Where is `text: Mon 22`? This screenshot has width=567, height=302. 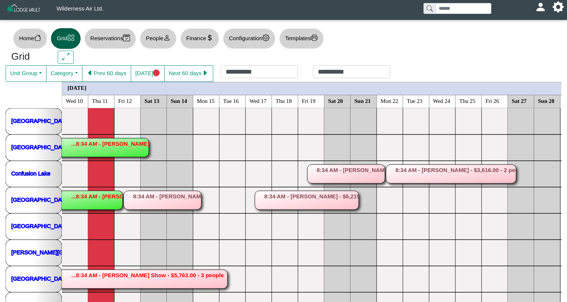
text: Mon 22 is located at coordinates (390, 101).